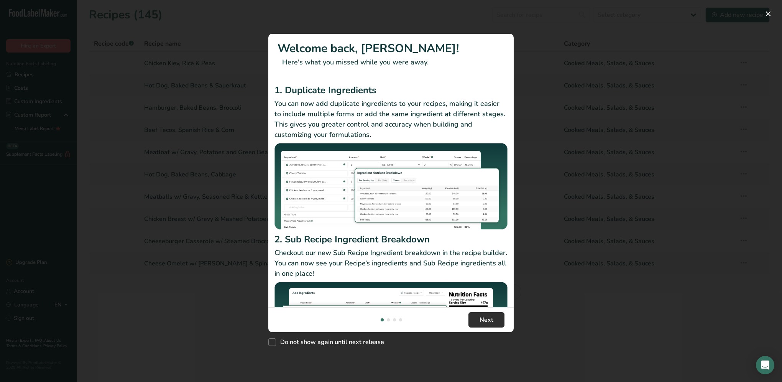 The width and height of the screenshot is (782, 382). I want to click on div: Open Intercom Messenger, so click(765, 365).